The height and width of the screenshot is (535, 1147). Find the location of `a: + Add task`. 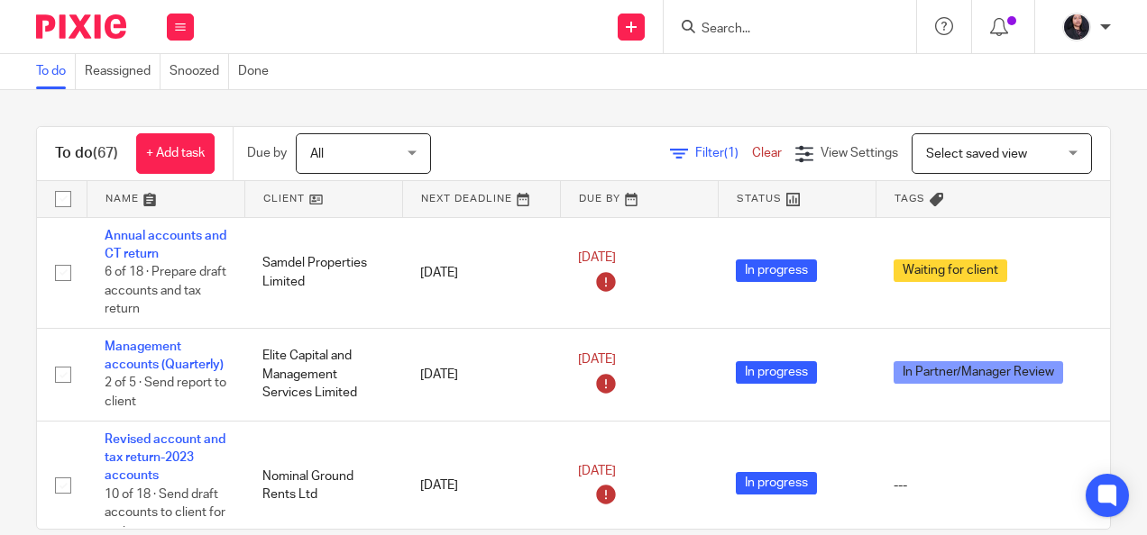

a: + Add task is located at coordinates (175, 153).